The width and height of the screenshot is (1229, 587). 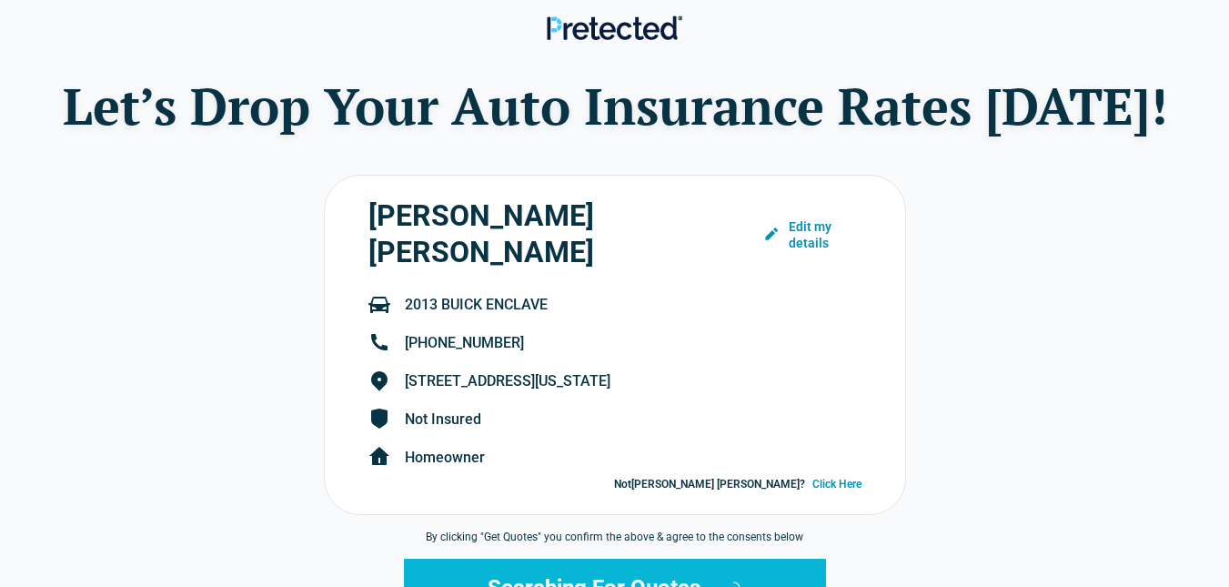 What do you see at coordinates (633, 419) in the screenshot?
I see `div: Not Insured` at bounding box center [633, 419].